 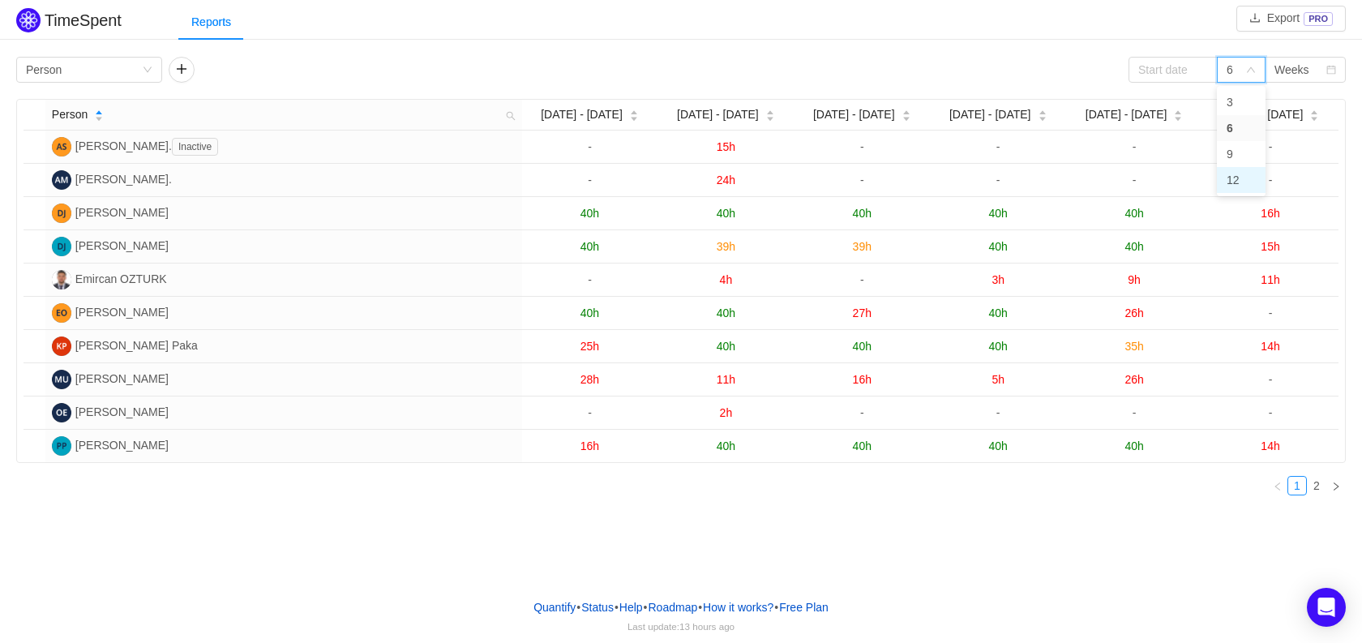 What do you see at coordinates (597, 607) in the screenshot?
I see `a: Status` at bounding box center [597, 607].